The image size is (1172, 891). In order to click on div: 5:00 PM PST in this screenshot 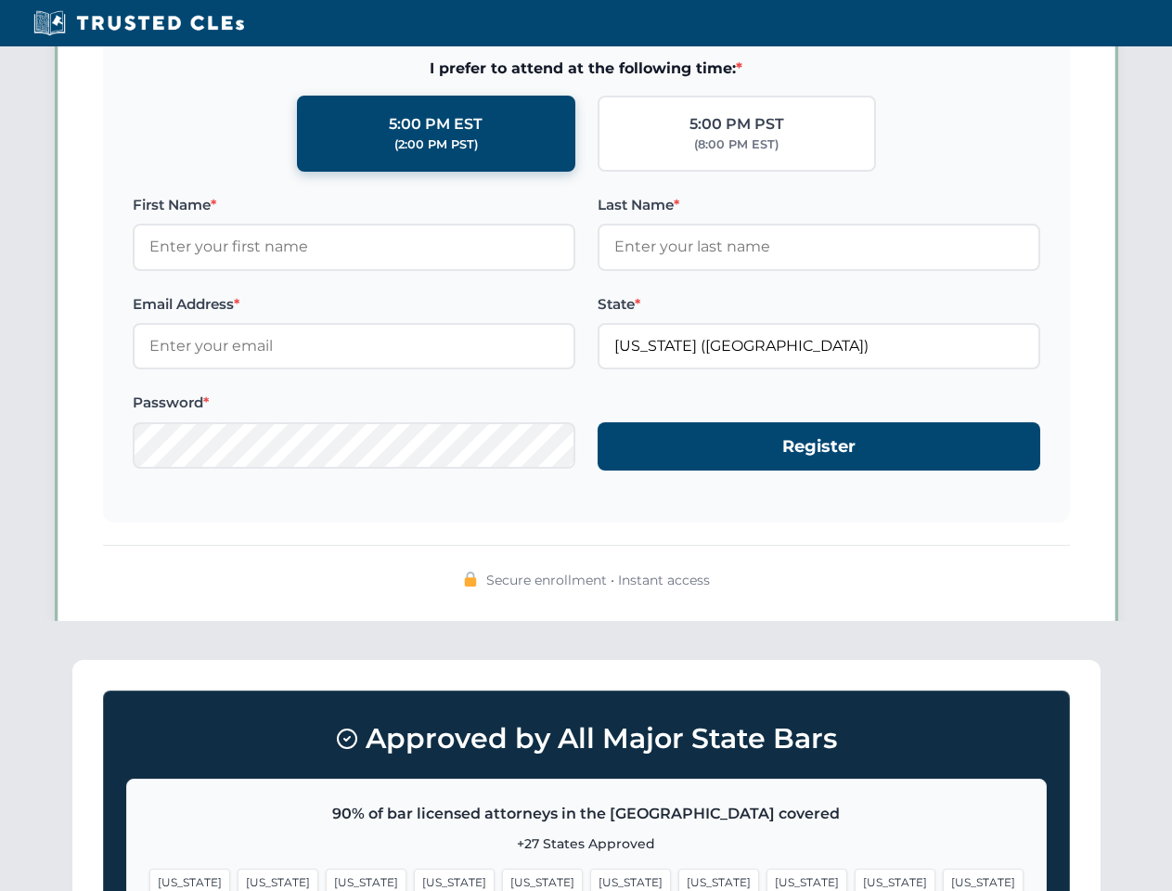, I will do `click(737, 124)`.